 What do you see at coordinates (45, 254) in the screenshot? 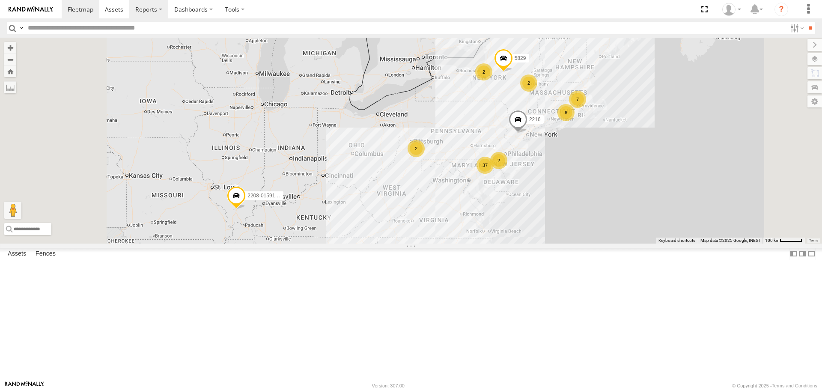
I see `label: Fences` at bounding box center [45, 254].